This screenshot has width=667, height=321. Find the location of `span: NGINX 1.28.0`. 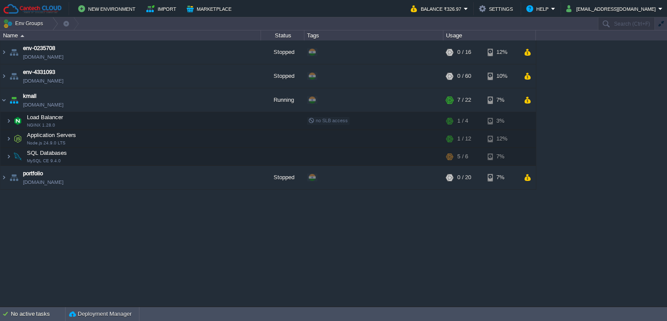

span: NGINX 1.28.0 is located at coordinates (41, 125).